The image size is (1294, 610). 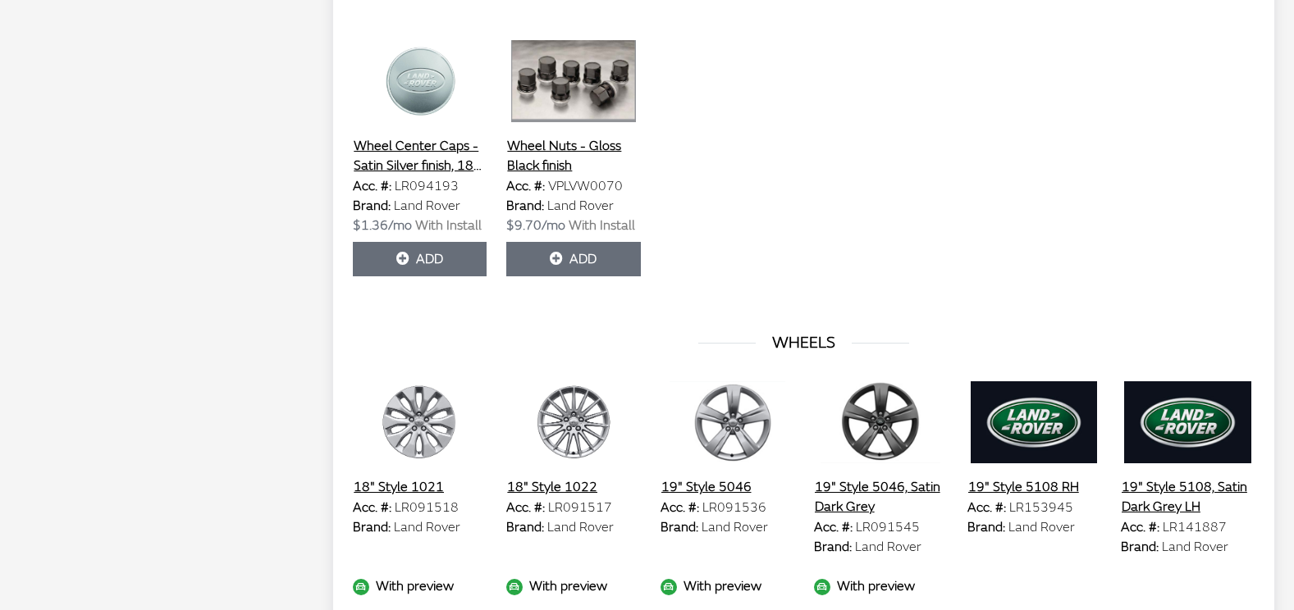 I want to click on span: LR094193, so click(x=427, y=186).